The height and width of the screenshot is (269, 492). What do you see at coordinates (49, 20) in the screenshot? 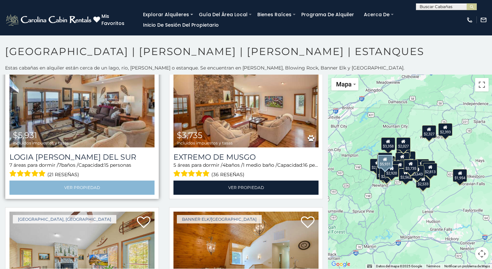
I see `img: White-1-2.png` at bounding box center [49, 20].